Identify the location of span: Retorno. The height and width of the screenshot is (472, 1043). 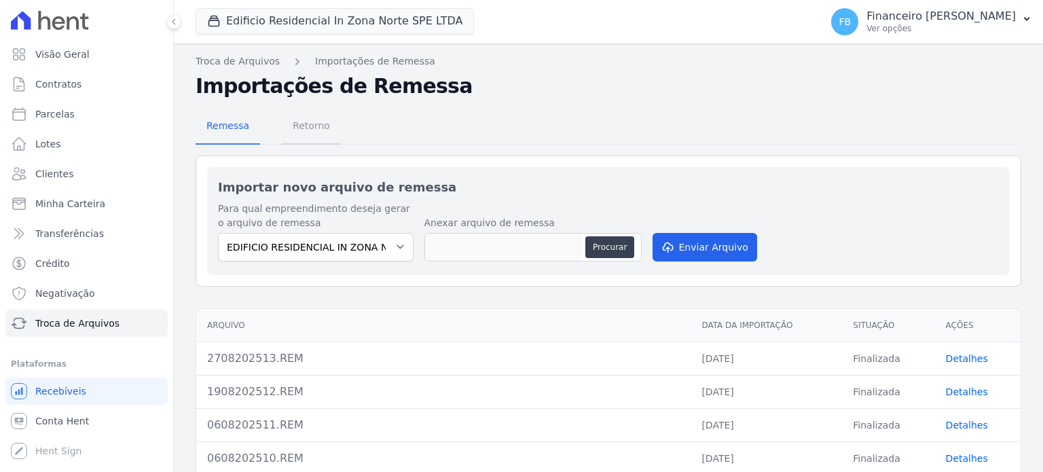
(311, 126).